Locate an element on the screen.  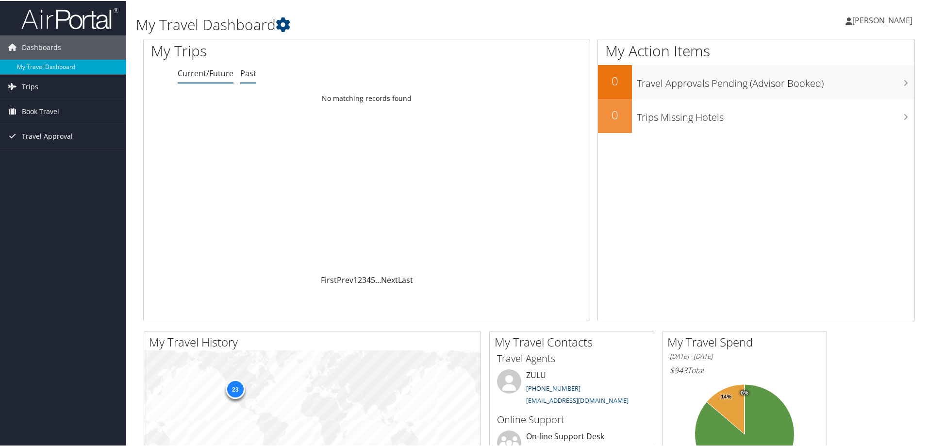
tspan: 0% is located at coordinates (744, 392).